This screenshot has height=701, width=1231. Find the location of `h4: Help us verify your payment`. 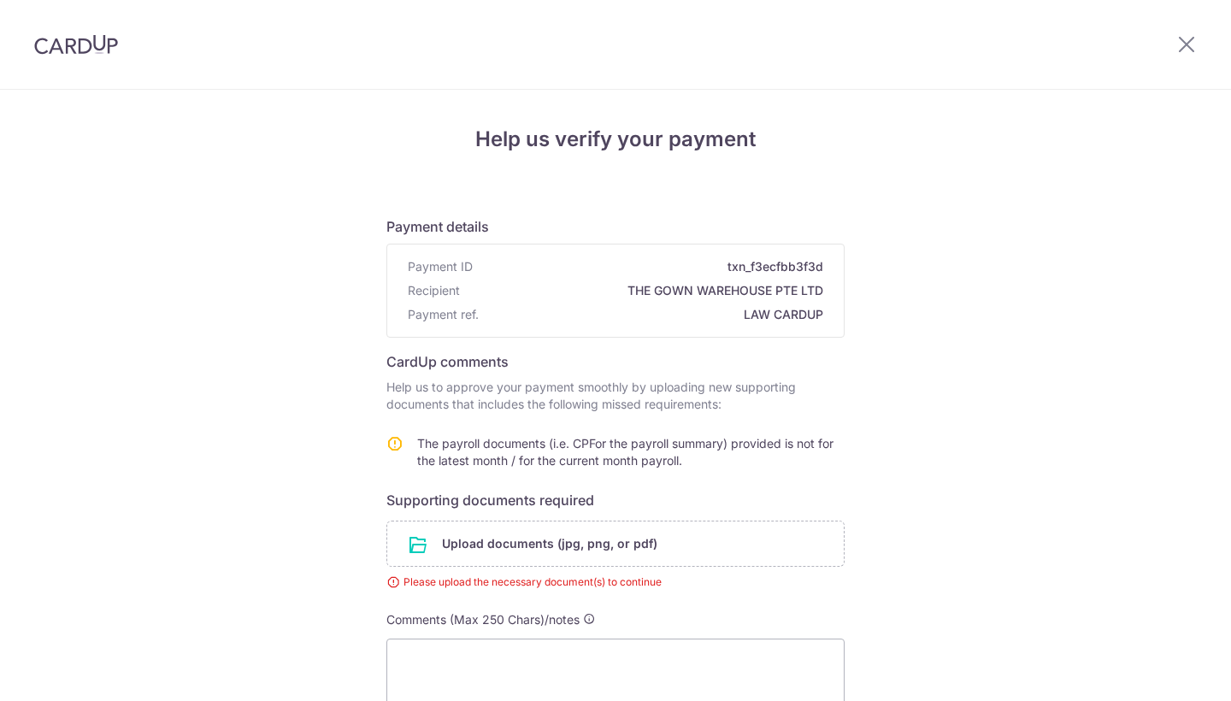

h4: Help us verify your payment is located at coordinates (616, 139).